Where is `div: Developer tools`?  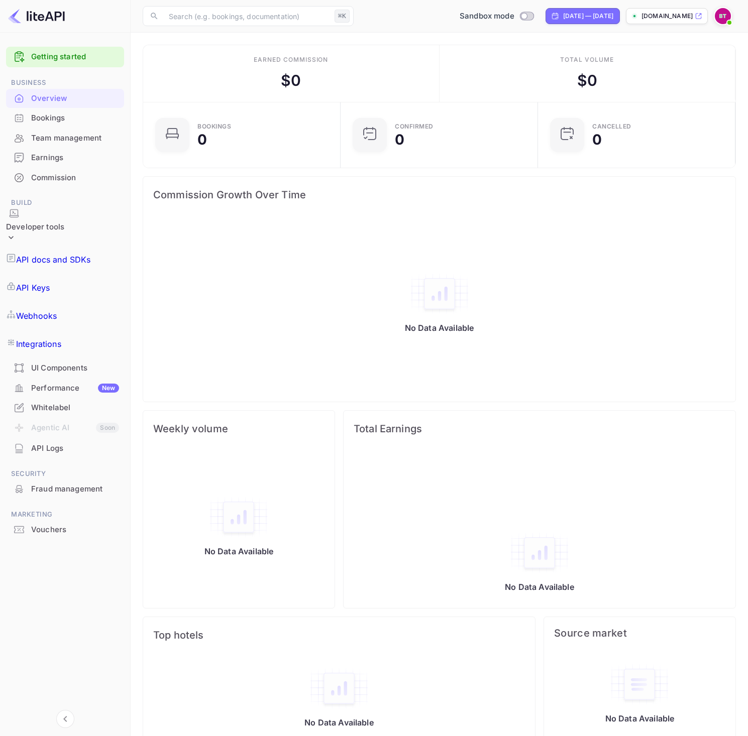
div: Developer tools is located at coordinates (35, 227).